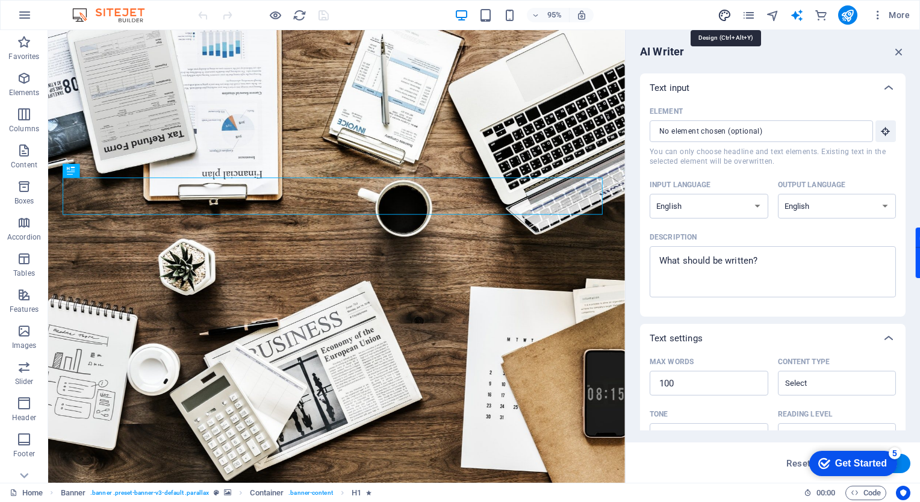  Describe the element at coordinates (275, 15) in the screenshot. I see `button: Click here to leave preview mode and continue editing` at that location.